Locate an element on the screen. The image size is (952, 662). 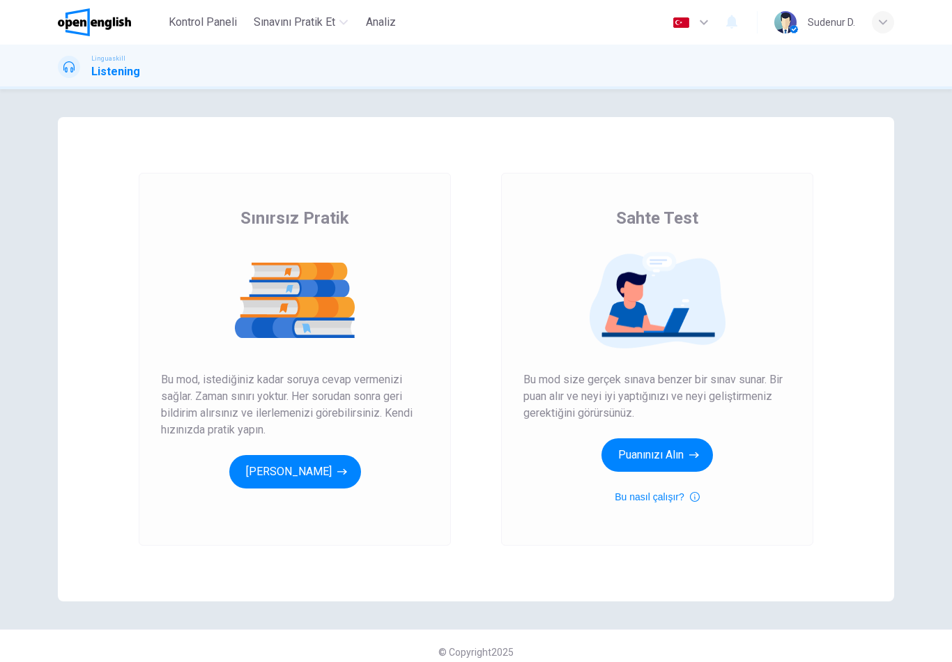
span: Sınırsız Pratik is located at coordinates (295, 218).